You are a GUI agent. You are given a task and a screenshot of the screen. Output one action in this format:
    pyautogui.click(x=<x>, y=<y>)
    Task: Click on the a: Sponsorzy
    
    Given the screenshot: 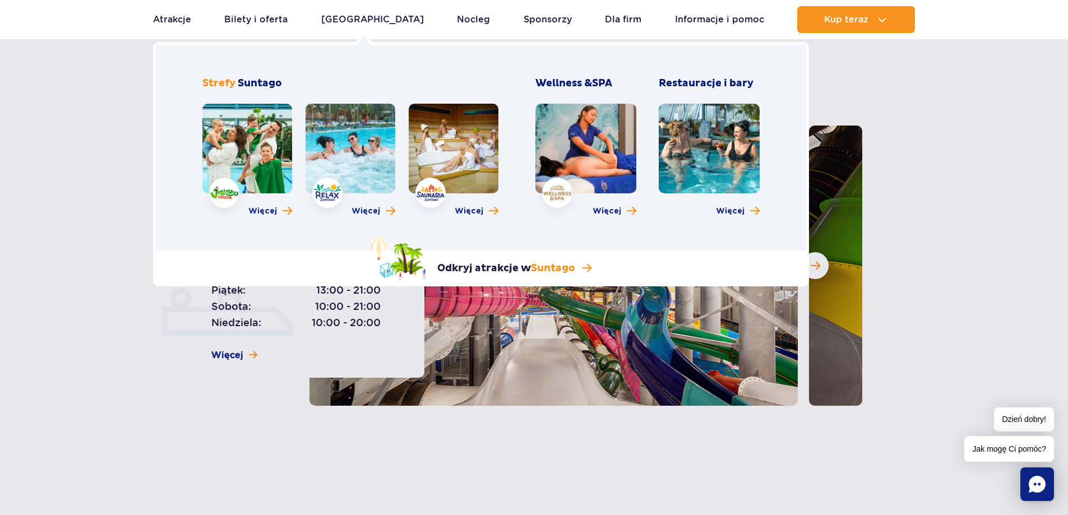 What is the action you would take?
    pyautogui.click(x=548, y=20)
    